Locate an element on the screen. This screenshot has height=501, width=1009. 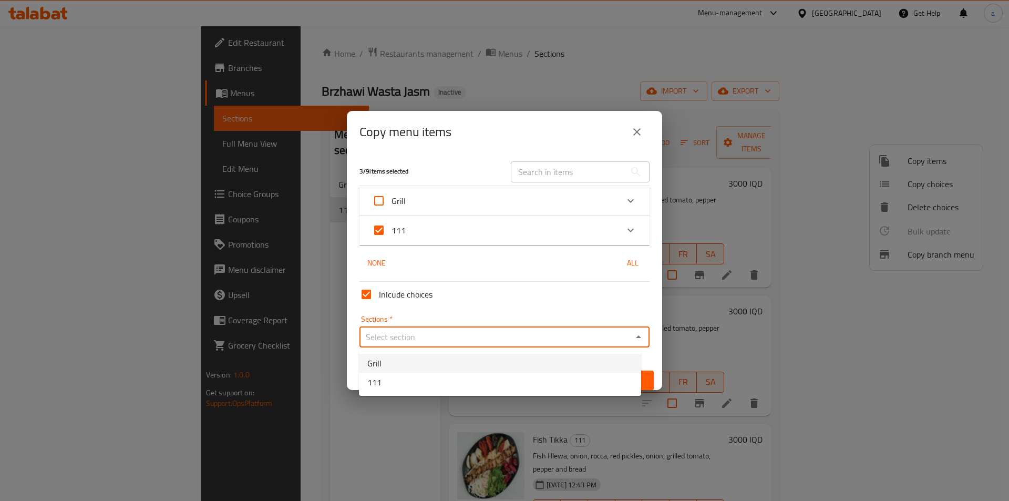
span: All is located at coordinates (633, 263).